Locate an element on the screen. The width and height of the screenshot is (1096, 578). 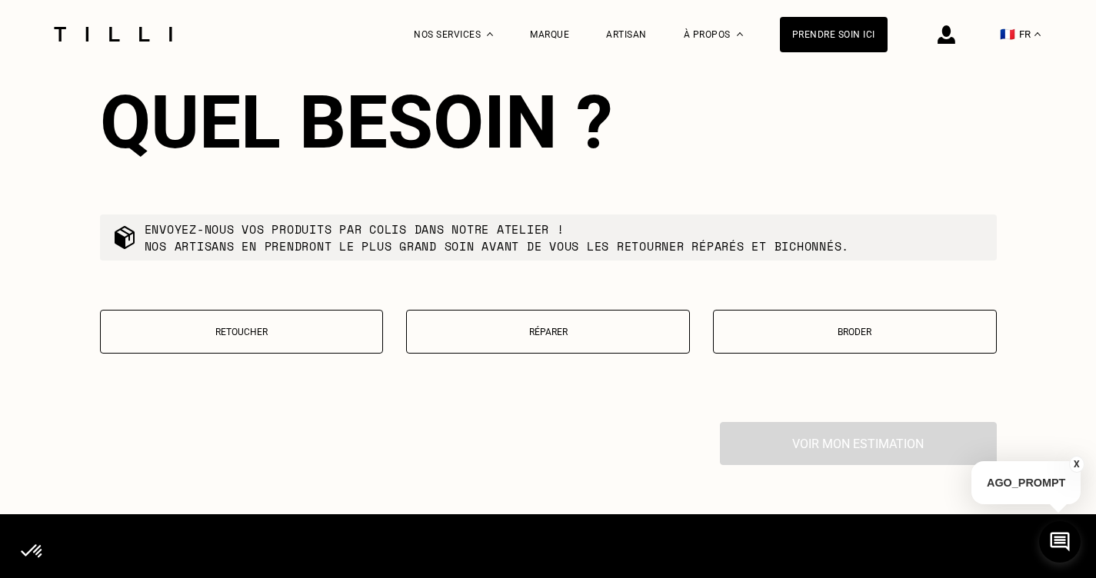
img: Menu déroulant à propos is located at coordinates (740, 34).